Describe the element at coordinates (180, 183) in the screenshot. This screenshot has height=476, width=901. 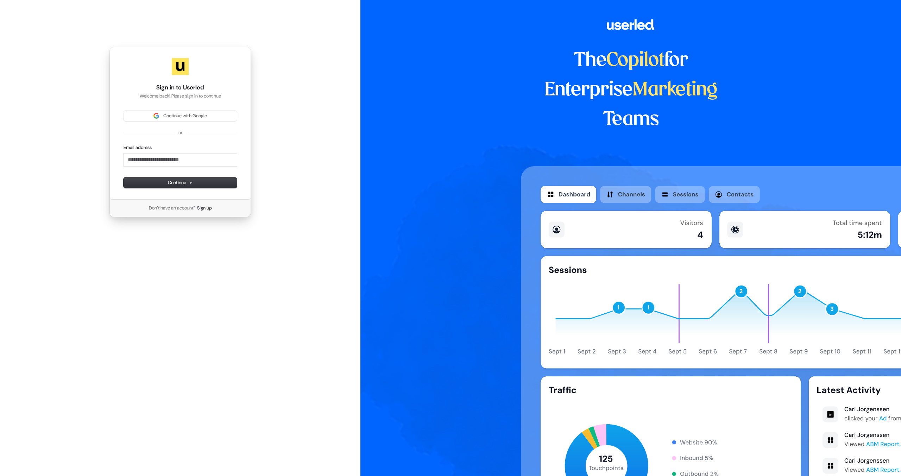
I see `button: Continue` at that location.